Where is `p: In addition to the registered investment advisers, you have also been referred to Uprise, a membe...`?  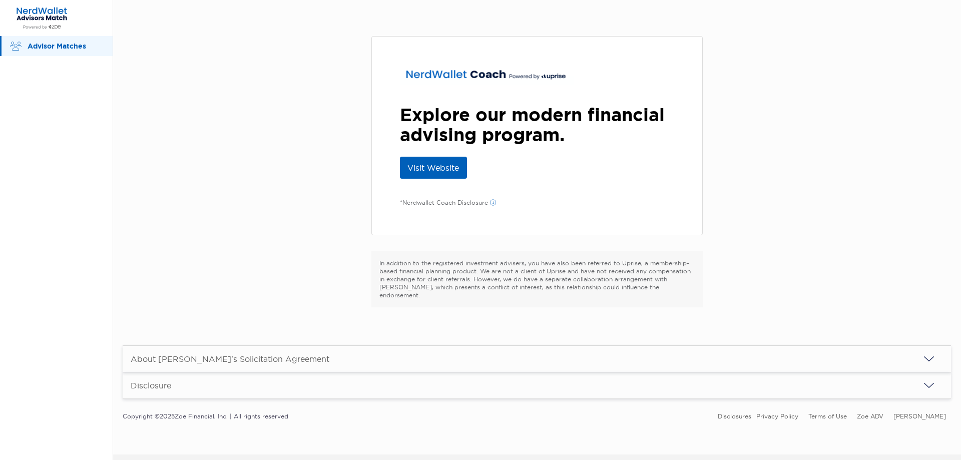
p: In addition to the registered investment advisers, you have also been referred to Uprise, a membe... is located at coordinates (537, 279).